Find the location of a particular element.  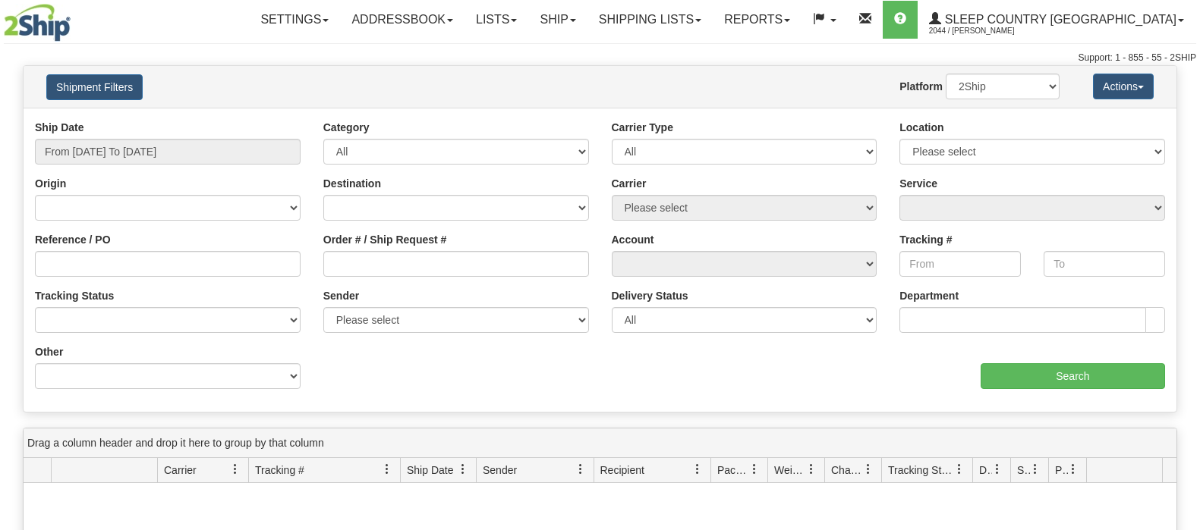

div: Support: 1 - 855 - 55 - 2SHIP is located at coordinates (599, 58).